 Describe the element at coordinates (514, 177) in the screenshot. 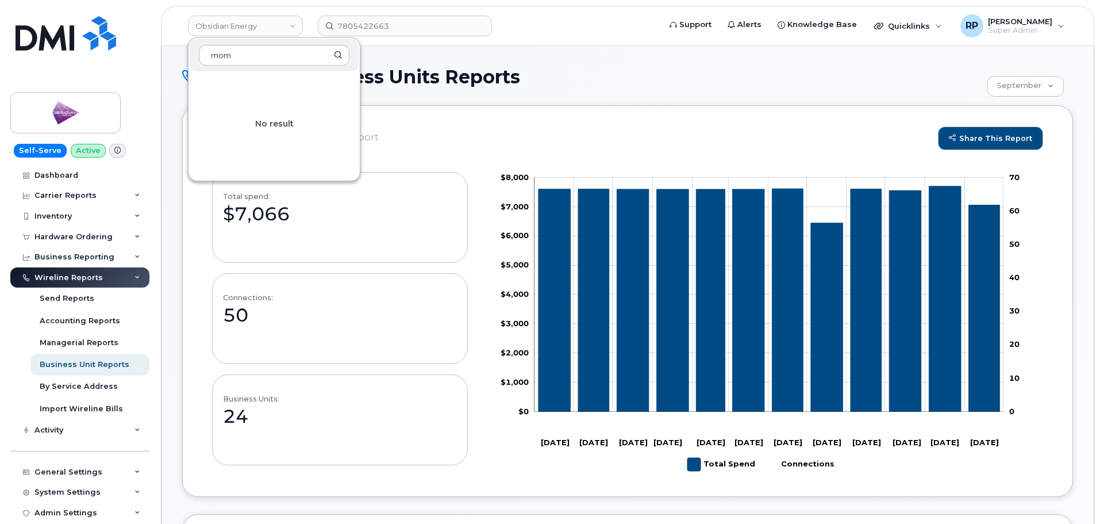

I see `tspan: $8,000` at that location.